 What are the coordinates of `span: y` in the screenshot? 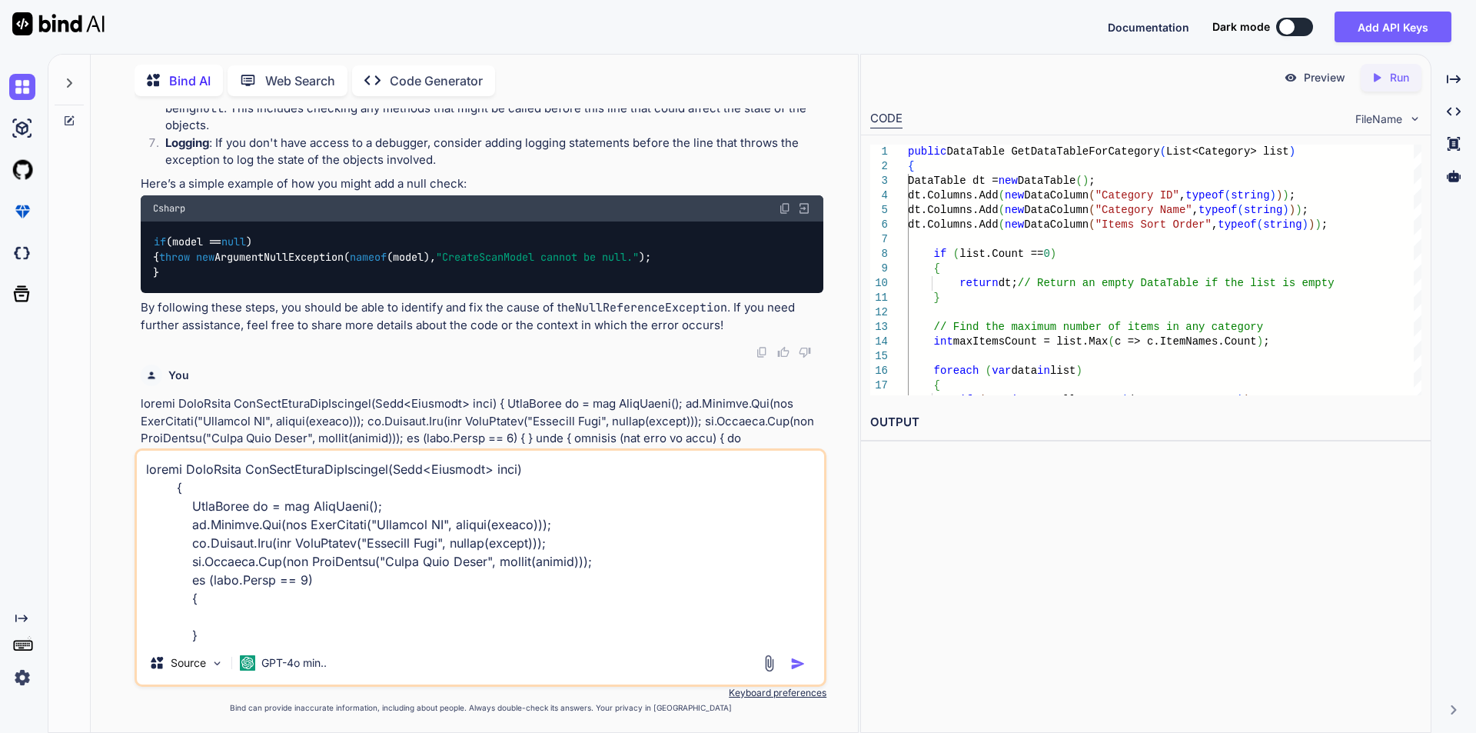 It's located at (1259, 327).